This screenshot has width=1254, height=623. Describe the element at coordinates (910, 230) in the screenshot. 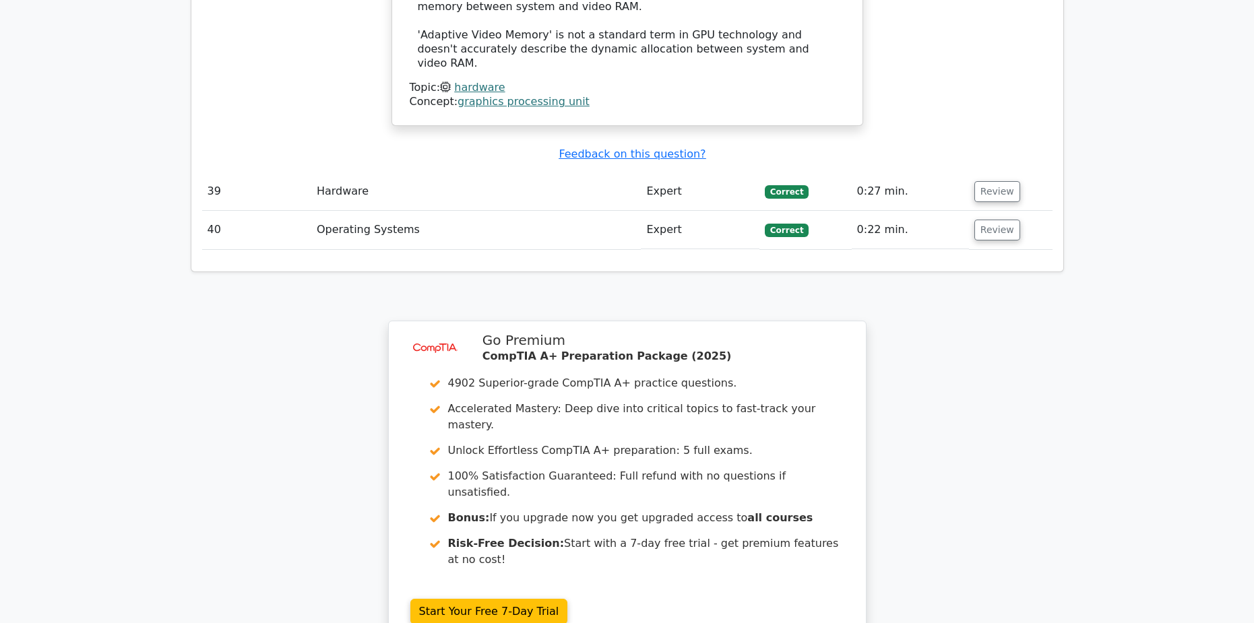

I see `td: 0:22 min.` at that location.